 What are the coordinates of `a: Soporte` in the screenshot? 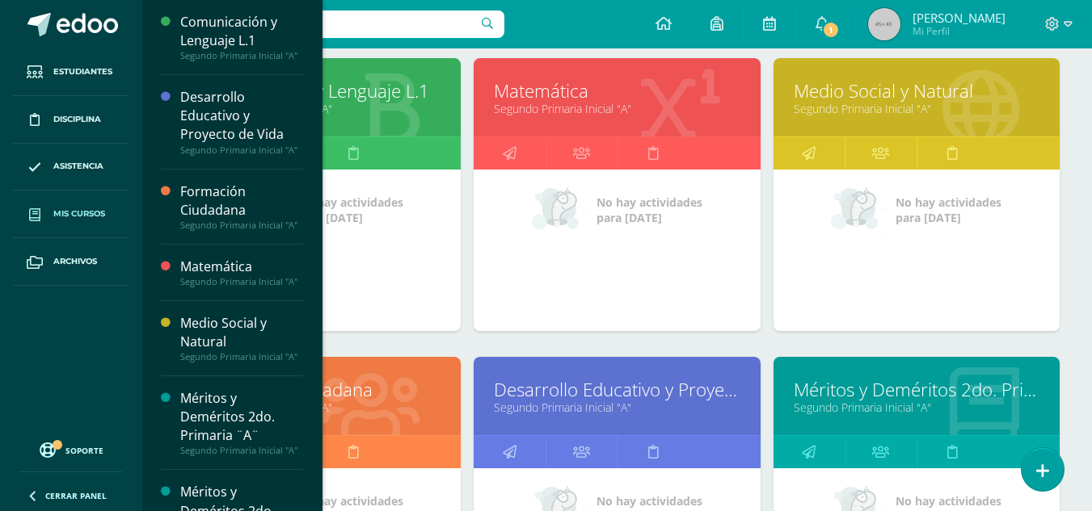 It's located at (71, 449).